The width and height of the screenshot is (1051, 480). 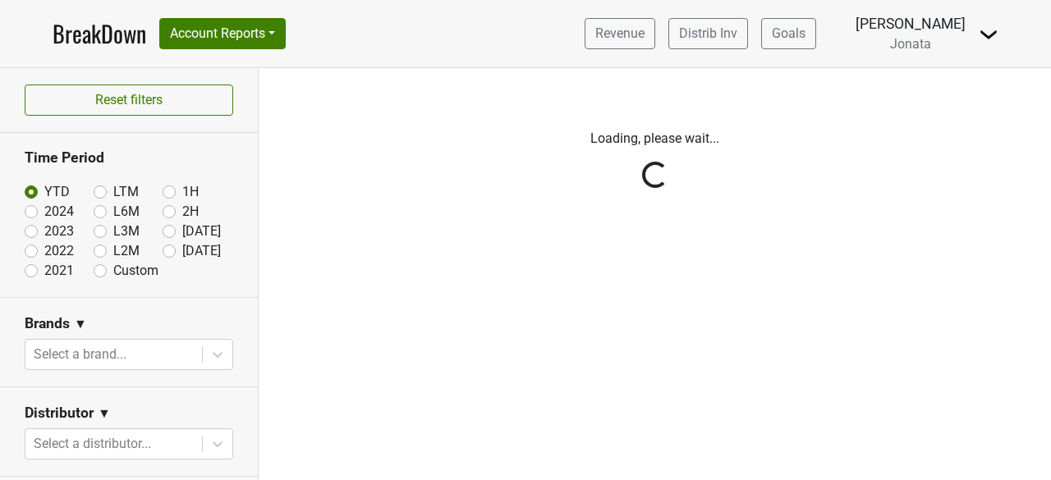 What do you see at coordinates (708, 34) in the screenshot?
I see `a: Distrib Inv` at bounding box center [708, 34].